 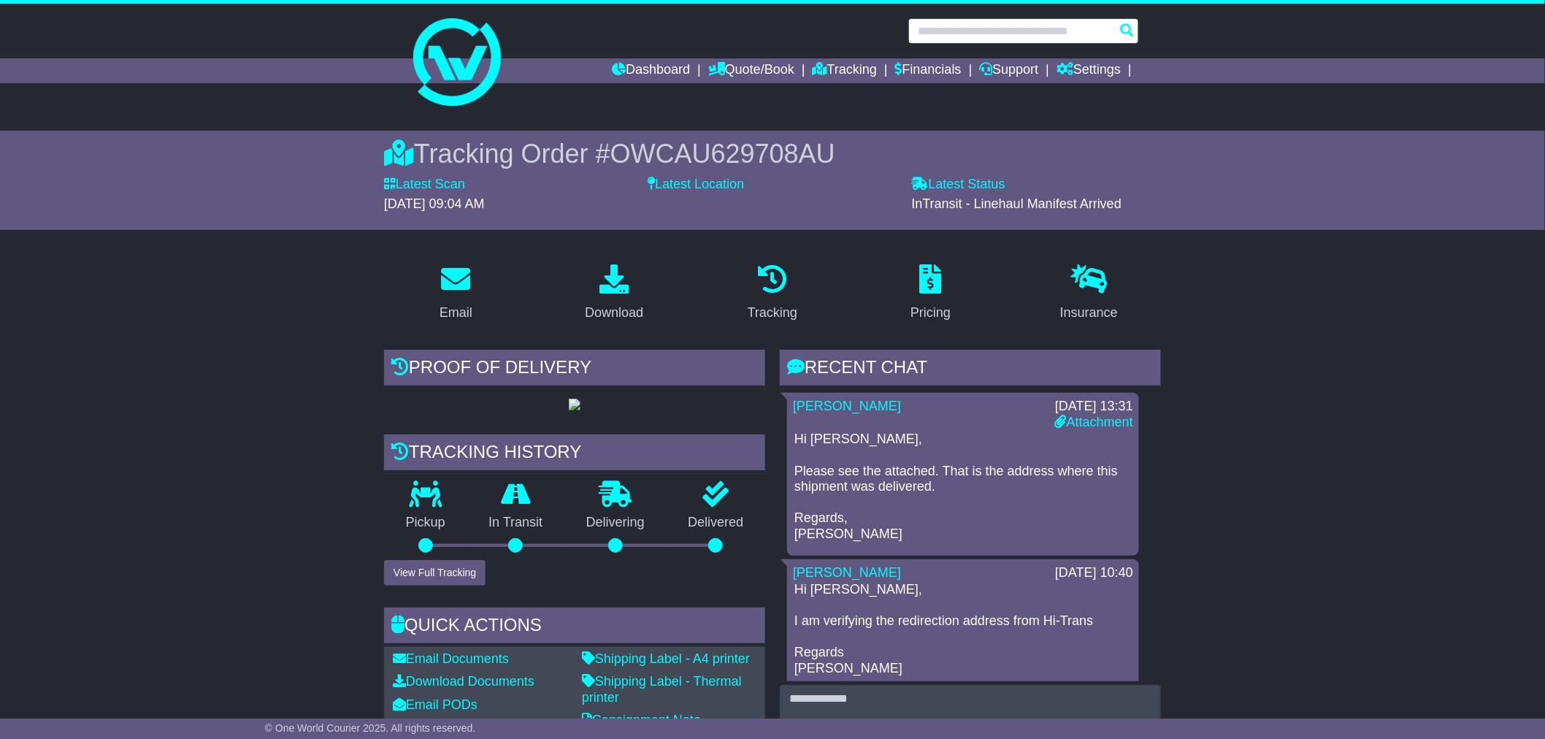 I want to click on img: GetPodImage, so click(x=575, y=404).